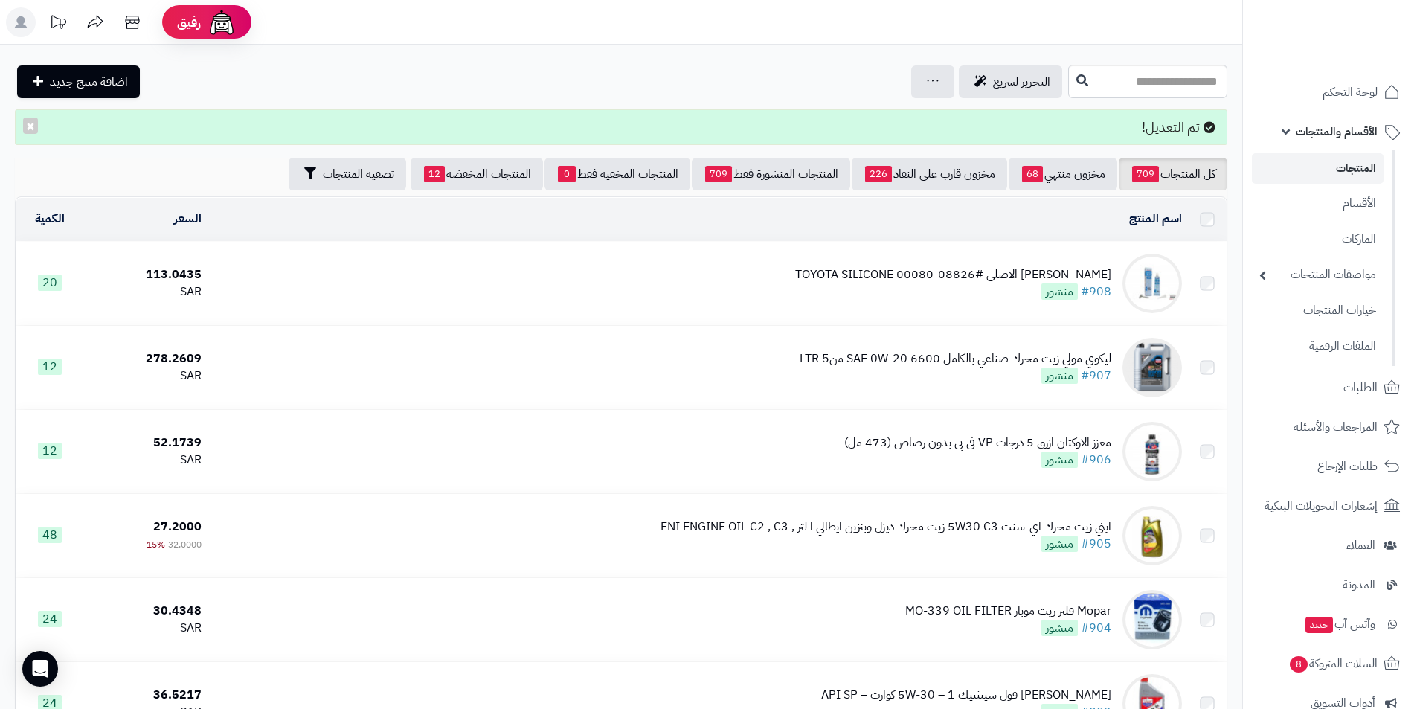  What do you see at coordinates (1330, 427) in the screenshot?
I see `a: المراجعات والأسئلة` at bounding box center [1330, 427].